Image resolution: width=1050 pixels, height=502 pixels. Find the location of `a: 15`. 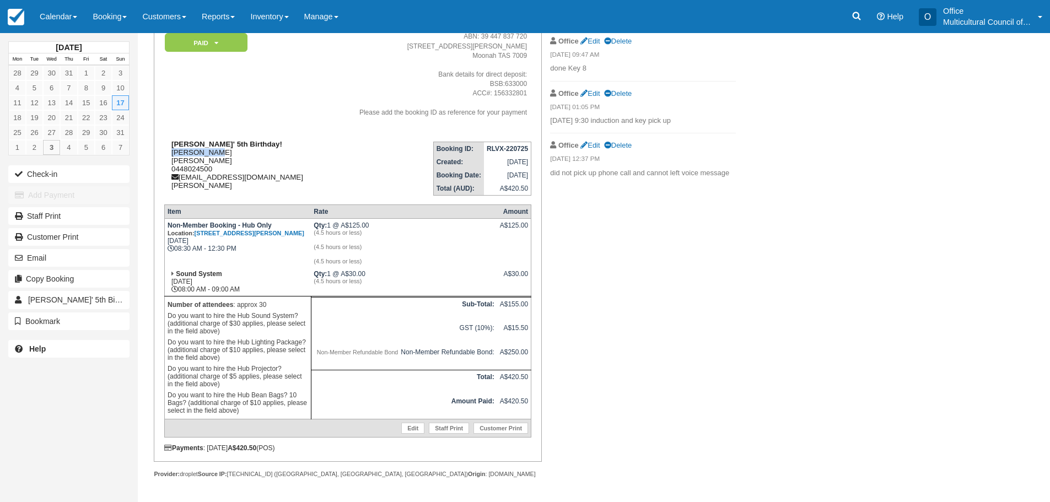

a: 15 is located at coordinates (86, 102).